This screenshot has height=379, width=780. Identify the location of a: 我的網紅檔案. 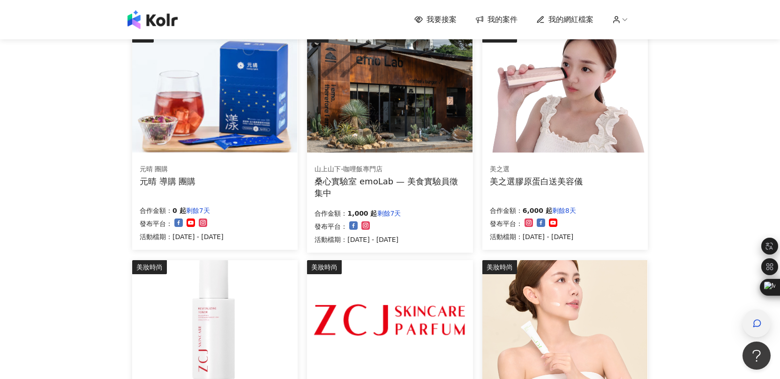
(565, 20).